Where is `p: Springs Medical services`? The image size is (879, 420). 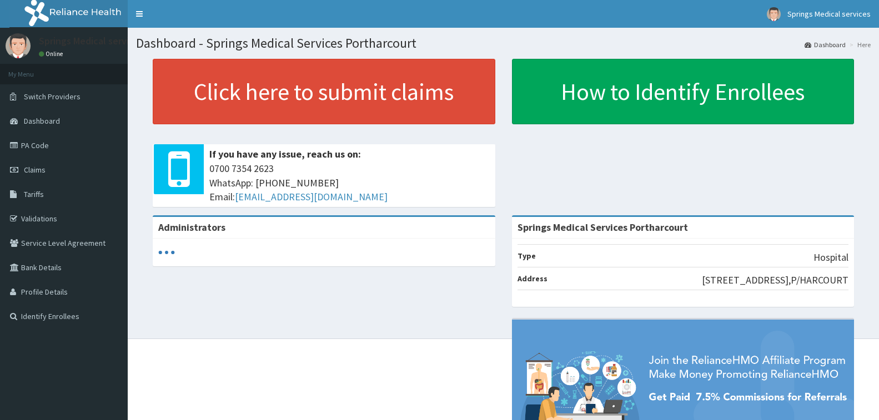 p: Springs Medical services is located at coordinates (91, 41).